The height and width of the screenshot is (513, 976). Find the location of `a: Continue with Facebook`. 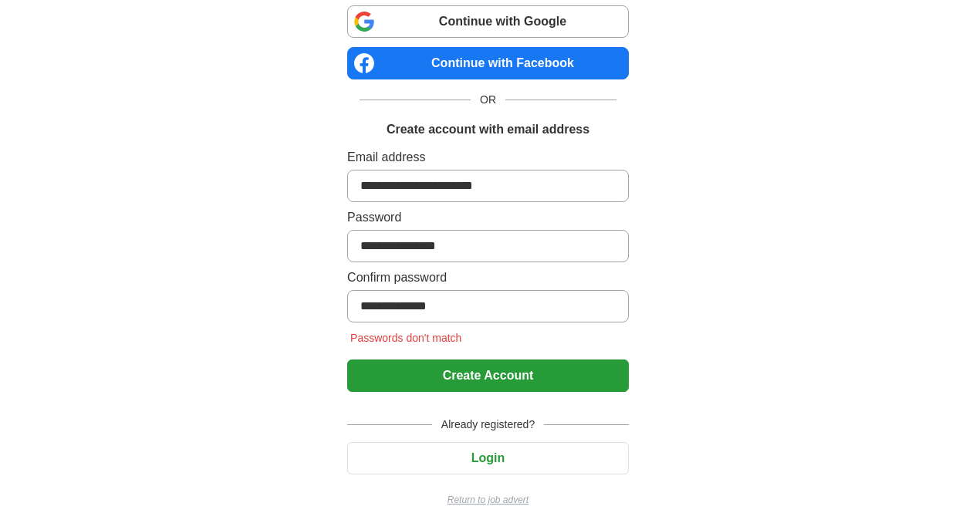

a: Continue with Facebook is located at coordinates (487, 63).